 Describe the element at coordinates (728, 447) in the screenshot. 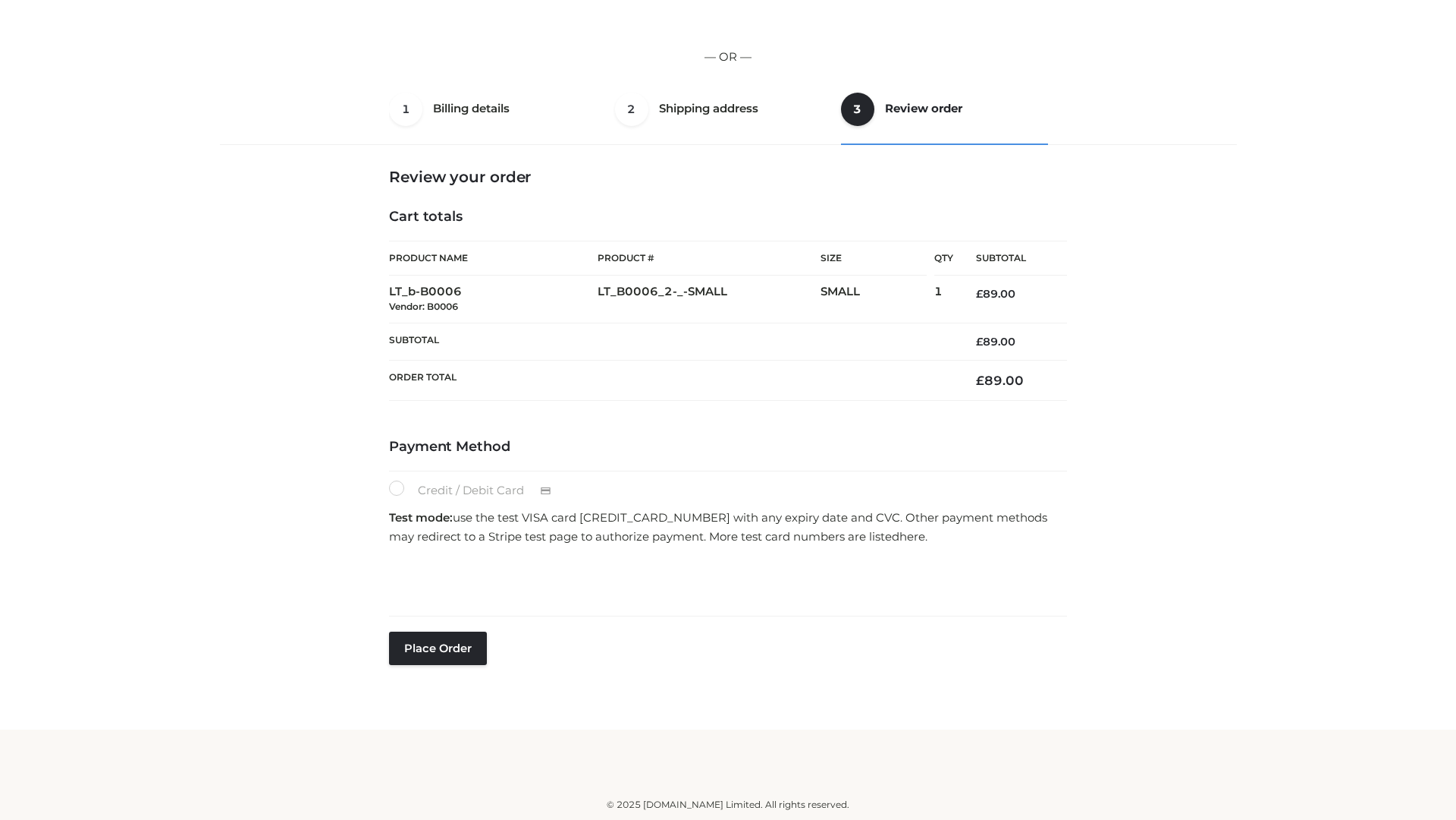

I see `h4: Payment Method` at that location.